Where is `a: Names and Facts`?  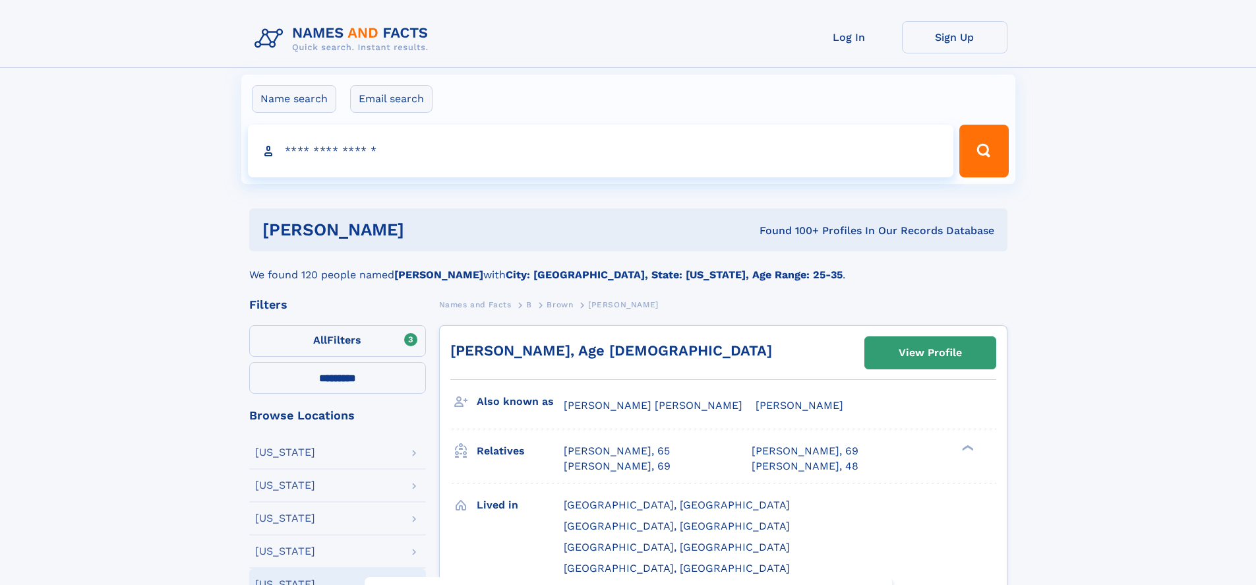
a: Names and Facts is located at coordinates (475, 304).